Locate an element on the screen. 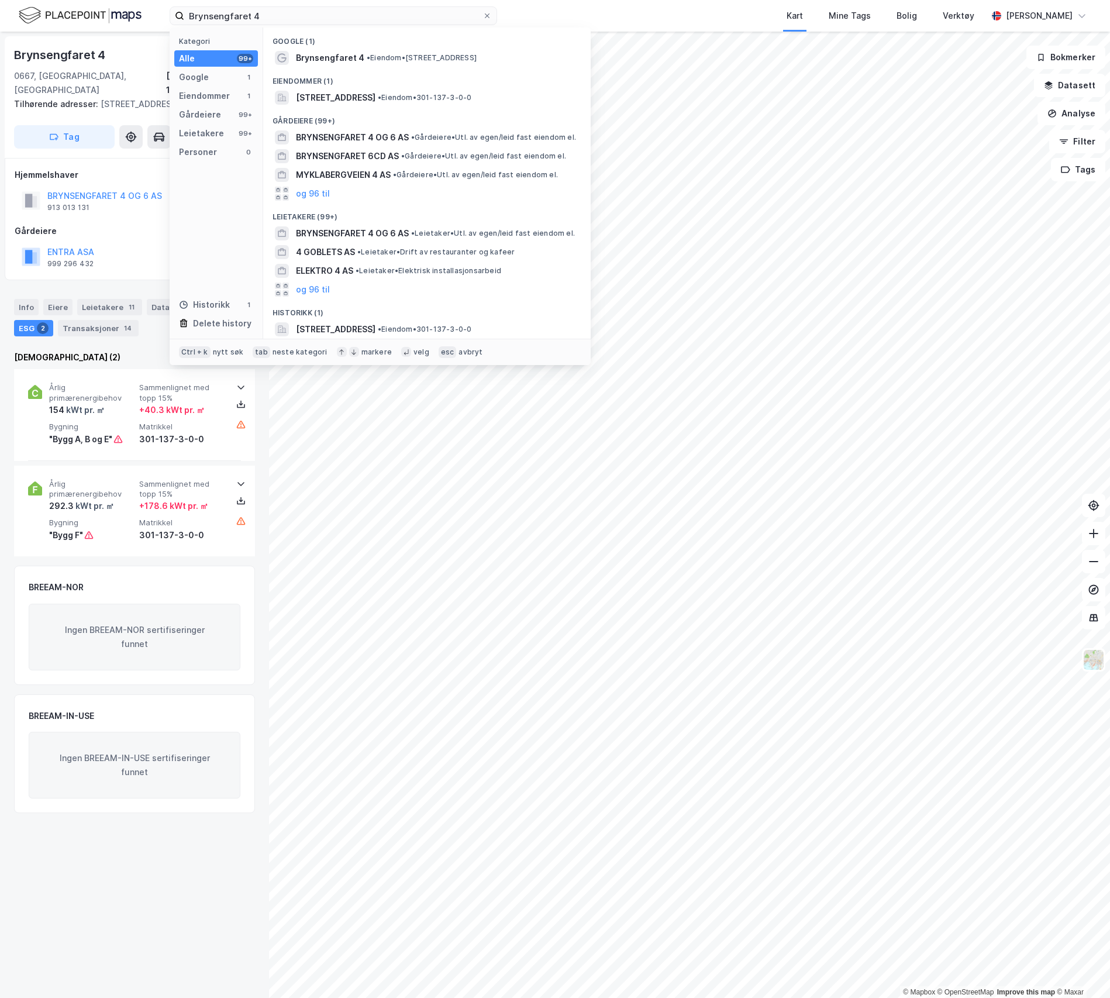 This screenshot has width=1110, height=998. input: Søk på adresse, matrikkel, gårdeiere, leietakere eller personer is located at coordinates (333, 16).